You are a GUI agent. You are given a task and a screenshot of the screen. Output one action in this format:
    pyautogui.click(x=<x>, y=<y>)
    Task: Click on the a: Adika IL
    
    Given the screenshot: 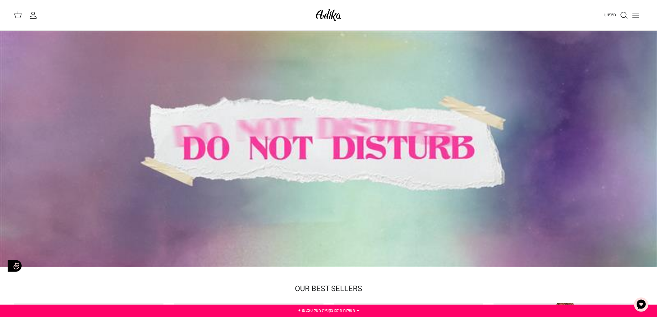 What is the action you would take?
    pyautogui.click(x=328, y=15)
    